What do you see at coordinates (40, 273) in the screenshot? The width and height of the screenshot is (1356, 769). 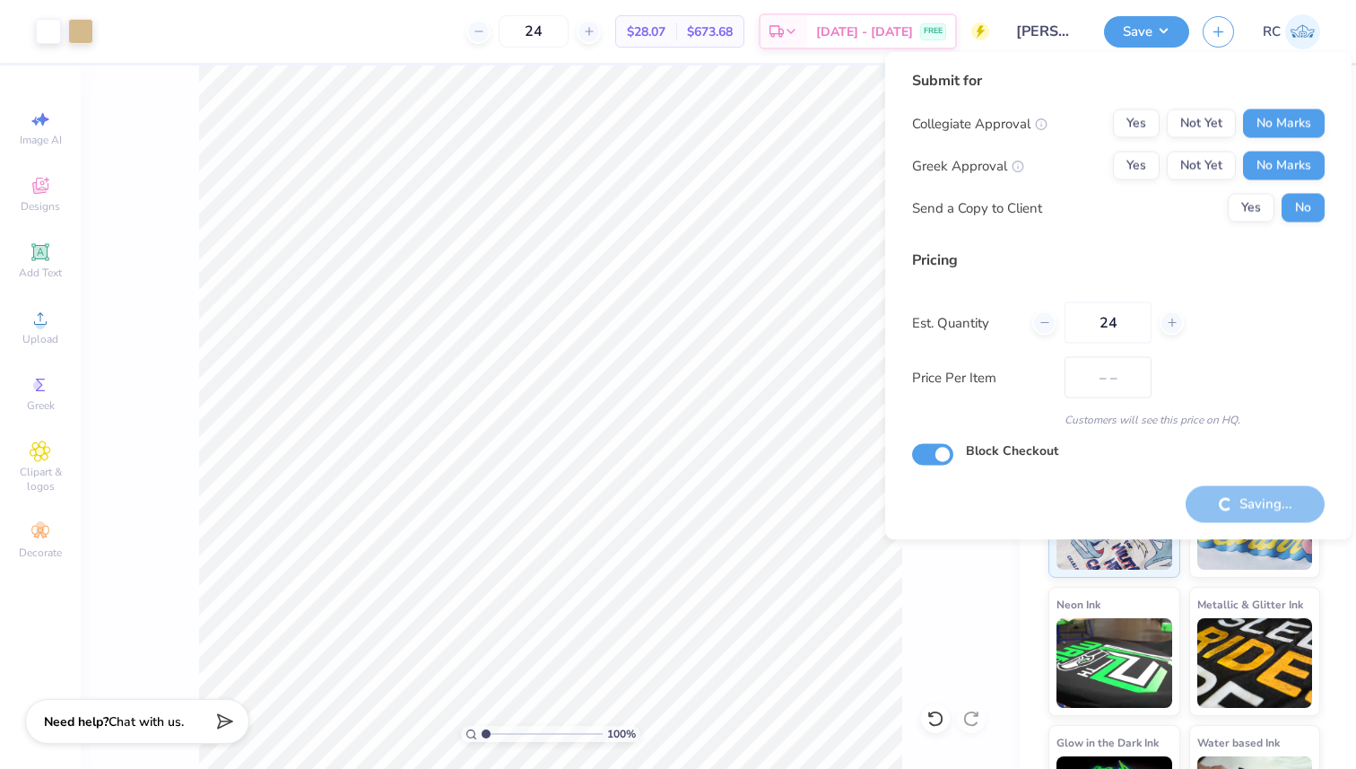 I see `span: Add Text` at bounding box center [40, 273].